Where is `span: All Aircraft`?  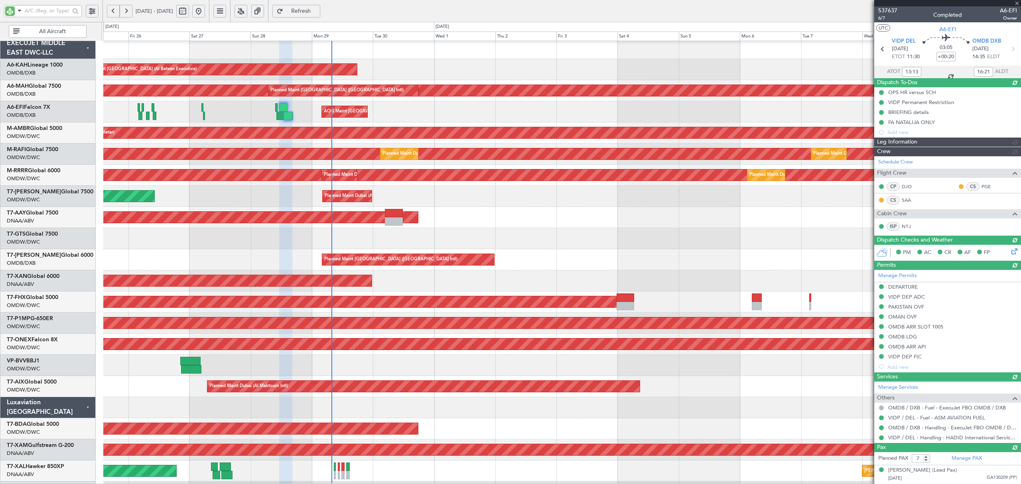 span: All Aircraft is located at coordinates (52, 32).